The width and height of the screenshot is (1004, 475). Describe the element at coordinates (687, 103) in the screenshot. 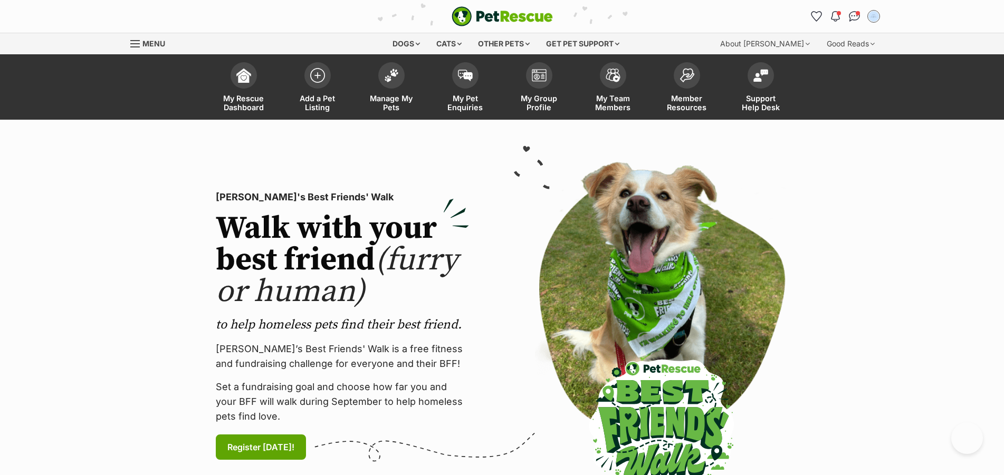

I see `span: Member Resources` at that location.